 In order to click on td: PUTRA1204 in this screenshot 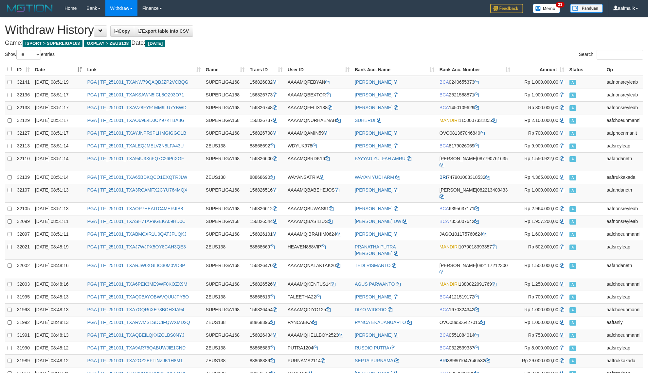, I will do `click(318, 348)`.